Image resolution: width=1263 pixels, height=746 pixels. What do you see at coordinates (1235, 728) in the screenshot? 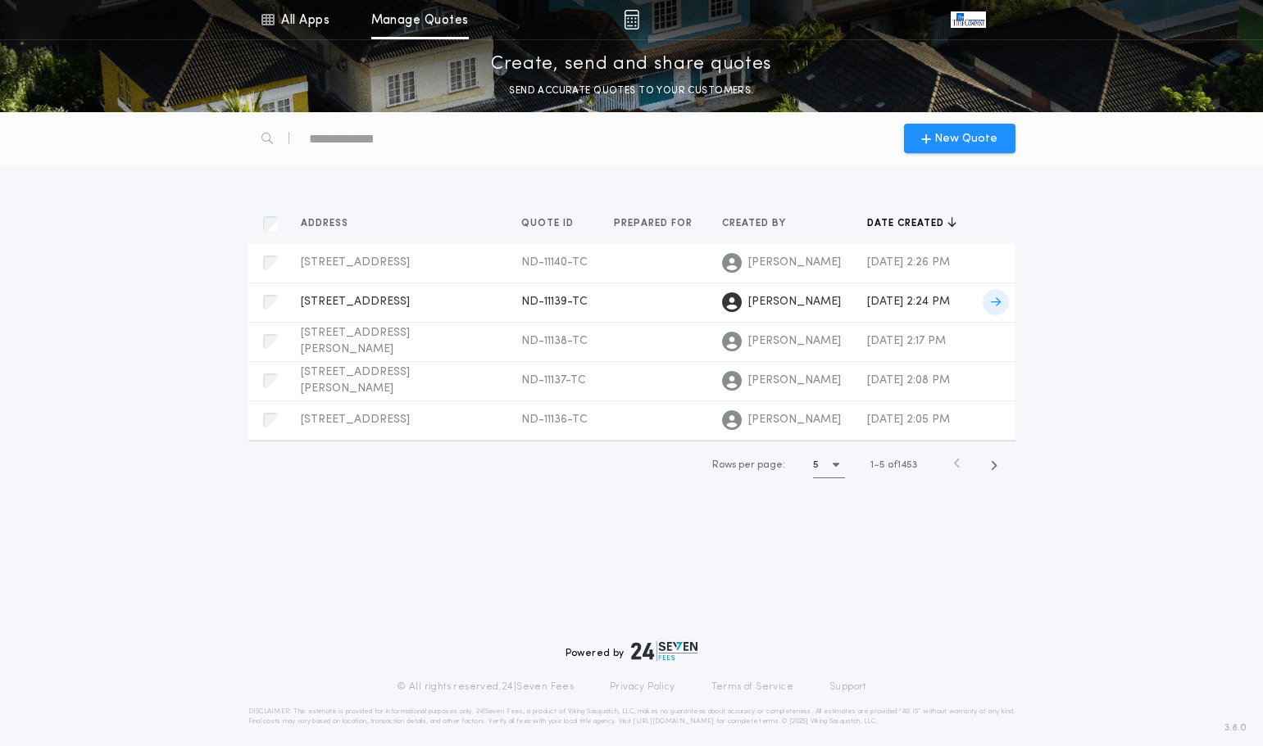
I see `span: 3.8.0` at bounding box center [1235, 728].